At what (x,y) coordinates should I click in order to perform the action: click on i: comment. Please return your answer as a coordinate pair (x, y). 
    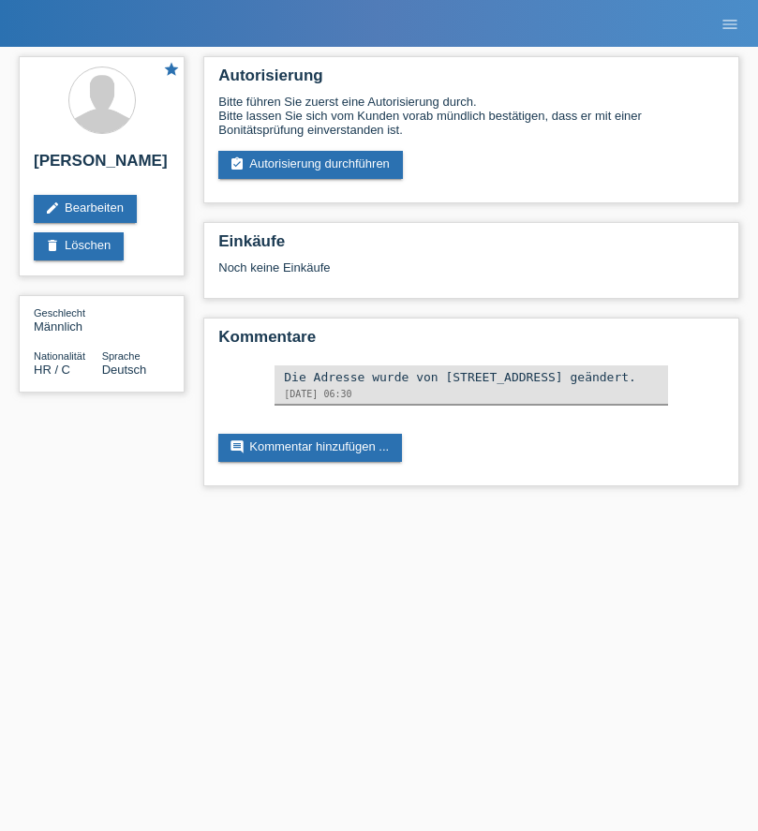
    Looking at the image, I should click on (237, 447).